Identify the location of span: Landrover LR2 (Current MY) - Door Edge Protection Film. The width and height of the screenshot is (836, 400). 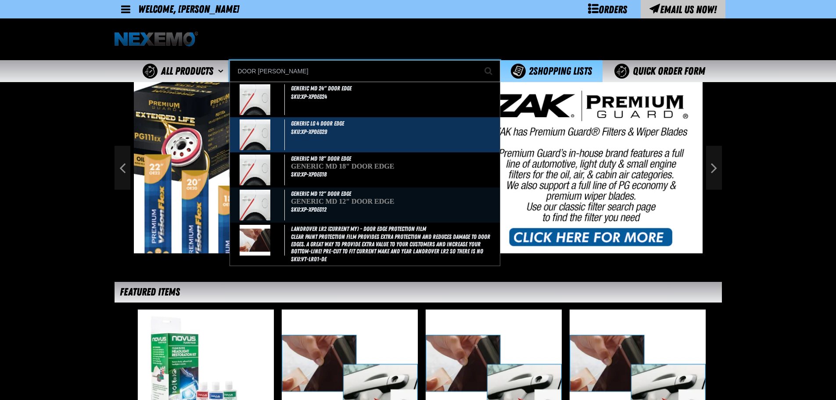
(359, 229).